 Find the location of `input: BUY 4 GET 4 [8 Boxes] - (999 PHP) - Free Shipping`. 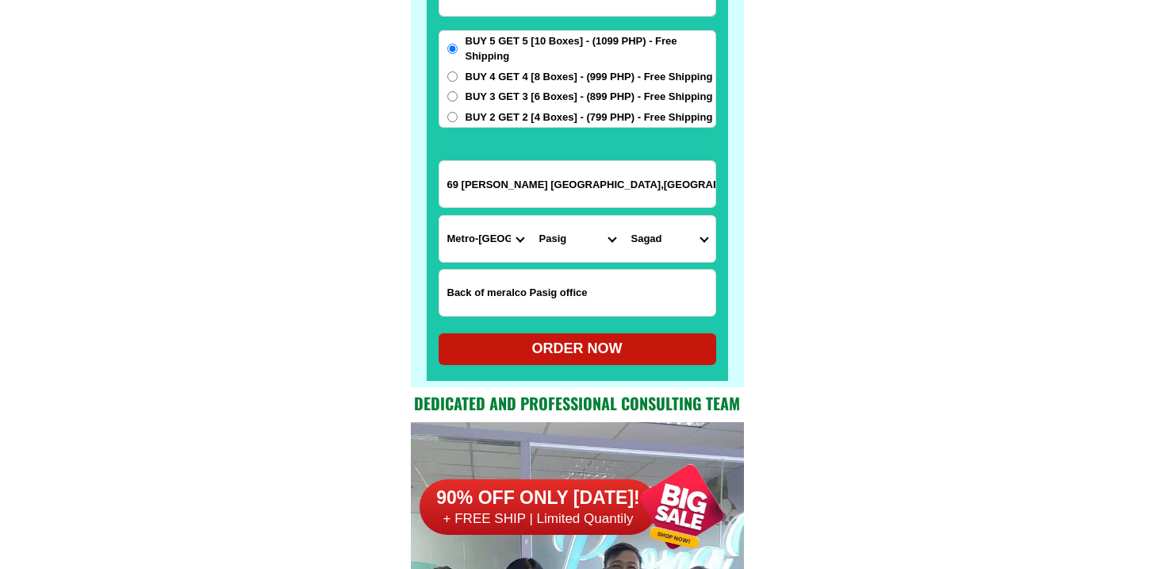

input: BUY 4 GET 4 [8 Boxes] - (999 PHP) - Free Shipping is located at coordinates (452, 76).